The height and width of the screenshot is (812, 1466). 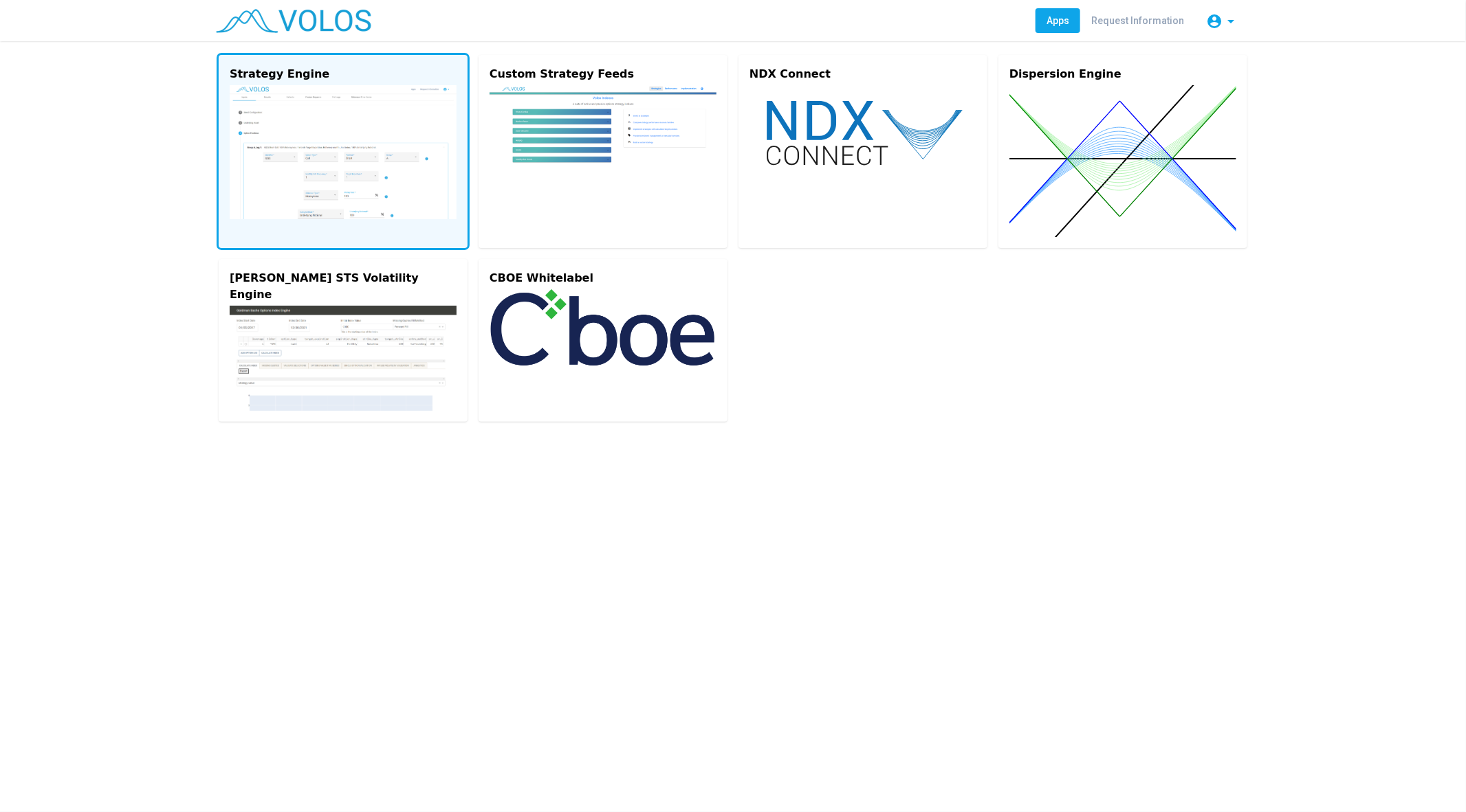 I want to click on img: strategy-engine.png, so click(x=343, y=152).